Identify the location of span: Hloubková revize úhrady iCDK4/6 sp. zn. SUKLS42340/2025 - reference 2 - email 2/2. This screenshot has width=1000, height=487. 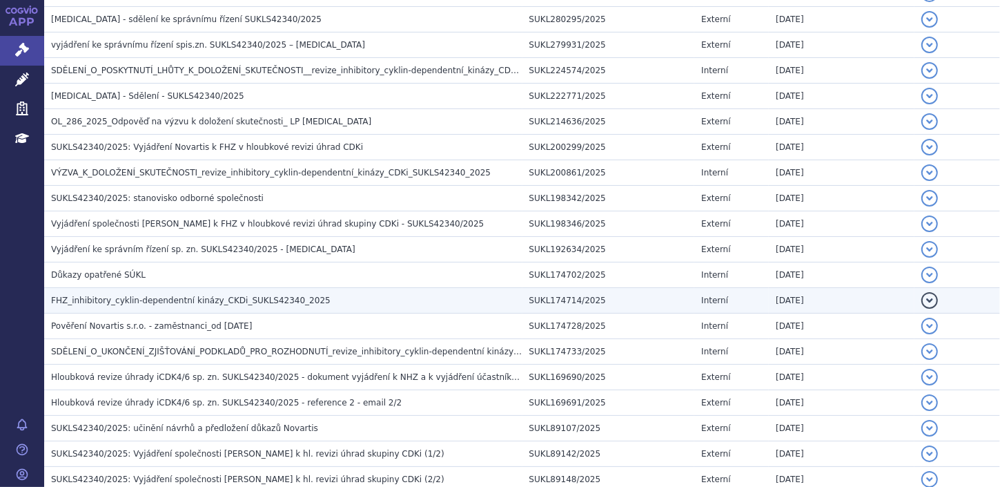
(226, 403).